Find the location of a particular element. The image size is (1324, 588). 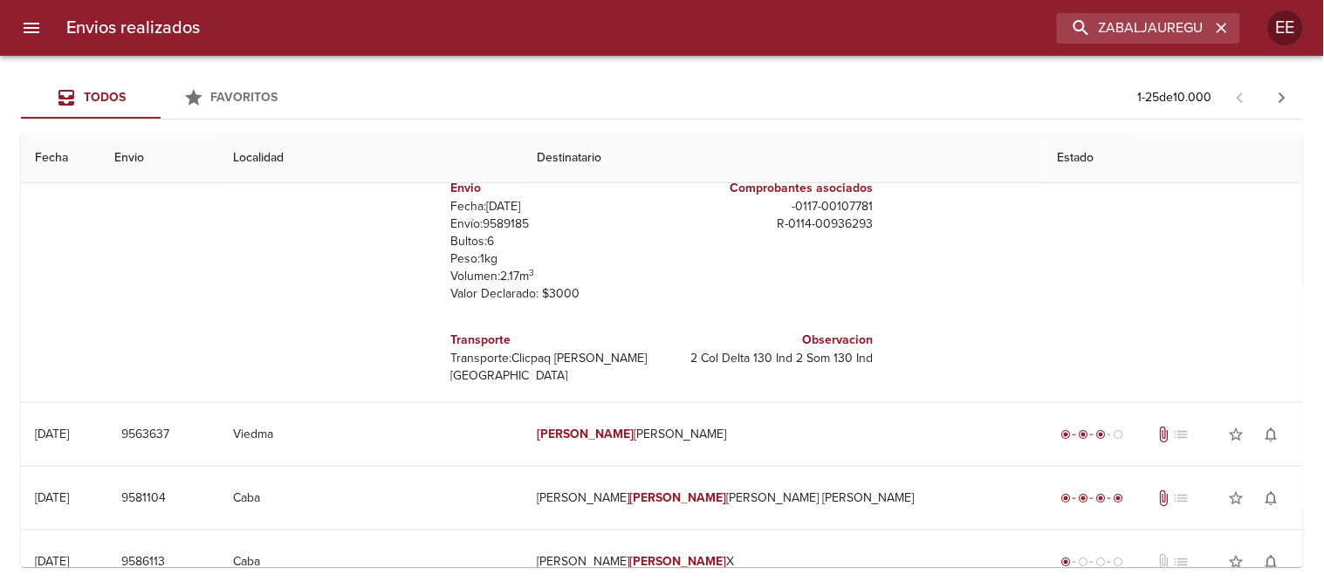

th: Fecha is located at coordinates (60, 158).